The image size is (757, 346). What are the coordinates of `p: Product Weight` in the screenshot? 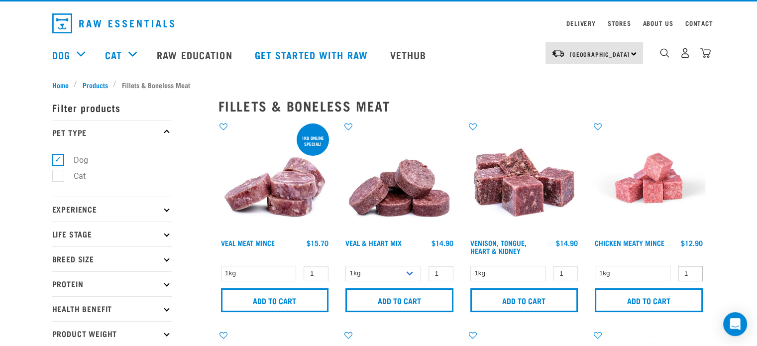 It's located at (112, 333).